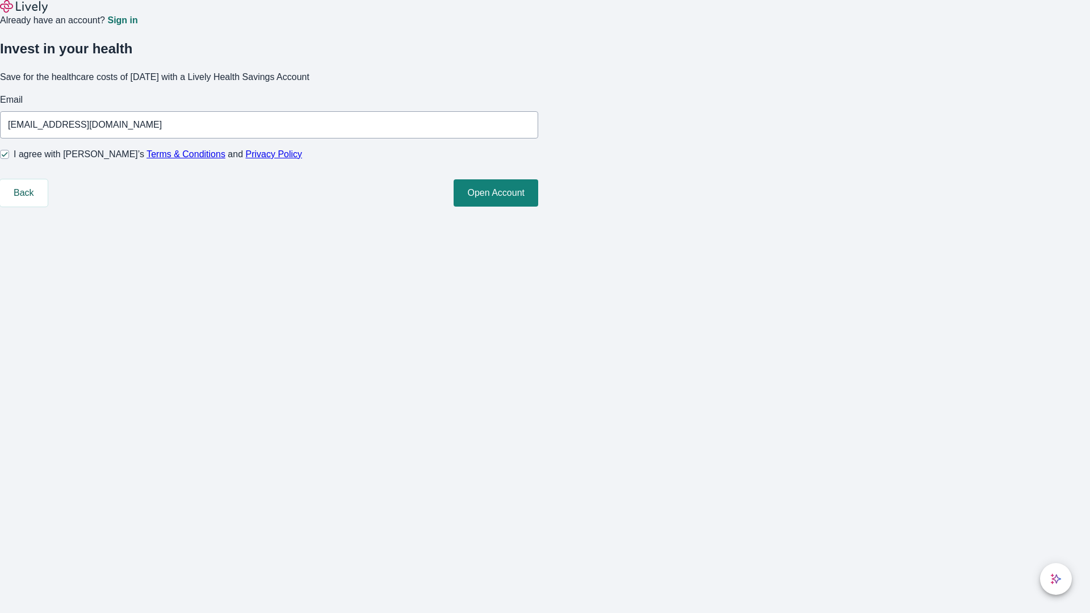 The image size is (1090, 613). What do you see at coordinates (186, 154) in the screenshot?
I see `a: Terms & Conditions` at bounding box center [186, 154].